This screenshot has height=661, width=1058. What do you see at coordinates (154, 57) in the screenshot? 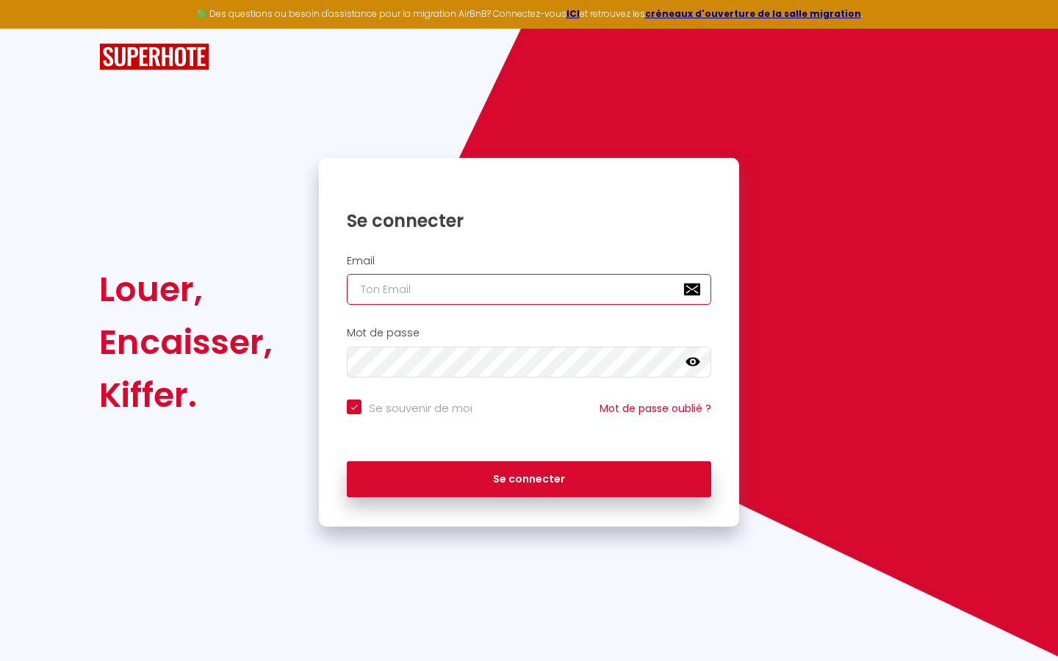
I see `img: SuperHote logo` at bounding box center [154, 57].